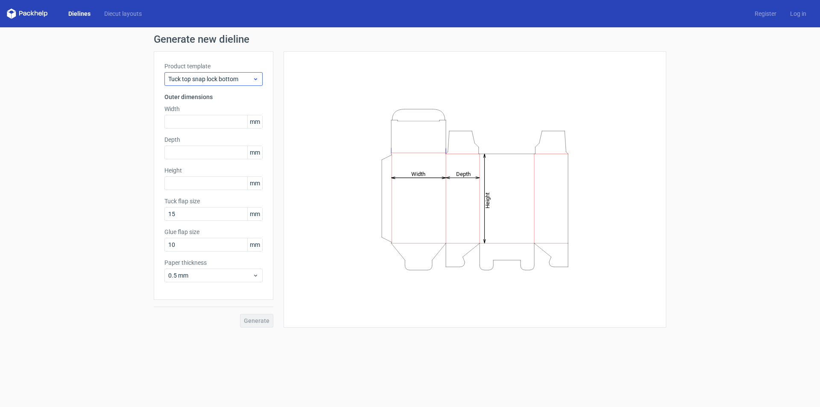 This screenshot has width=820, height=407. What do you see at coordinates (210, 276) in the screenshot?
I see `span: 0.5 mm` at bounding box center [210, 276].